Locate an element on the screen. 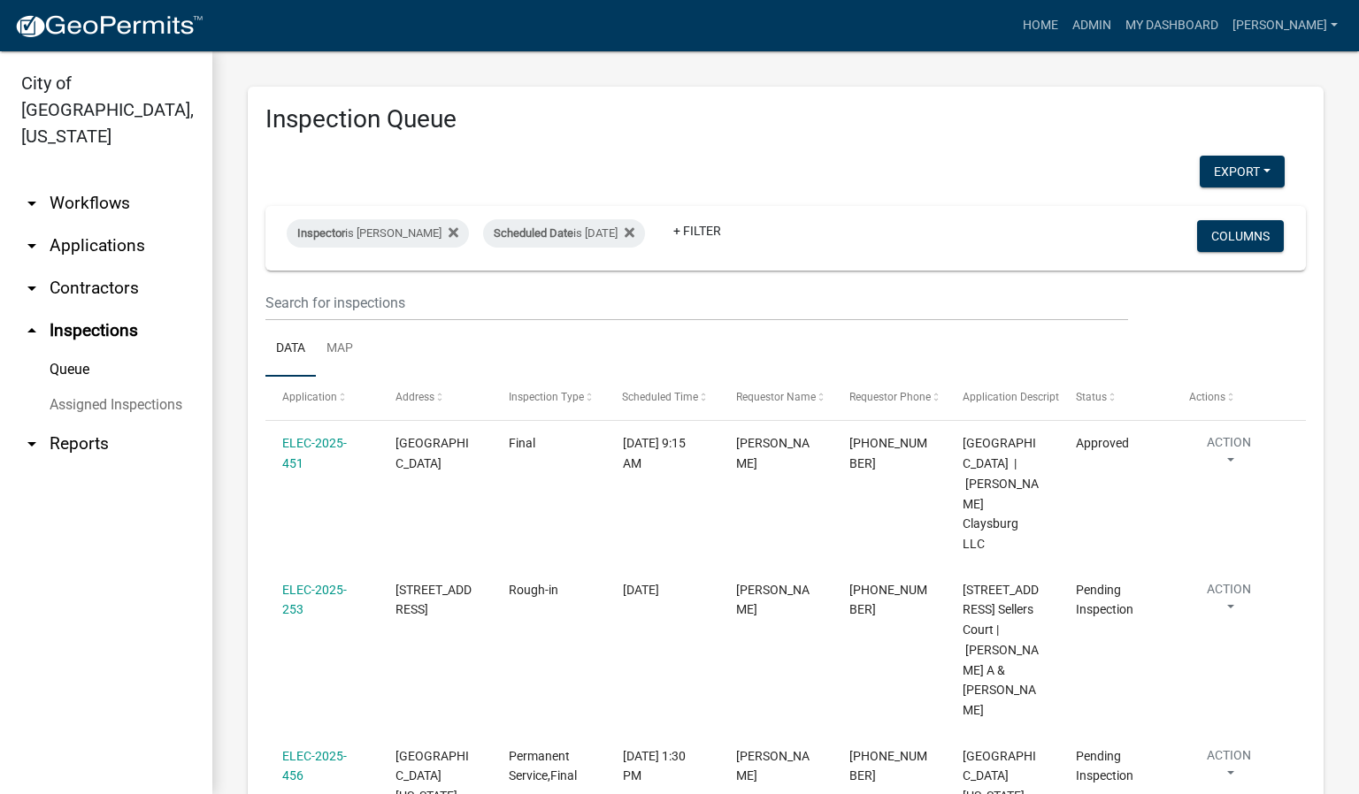 This screenshot has height=794, width=1359. span: Inspection Type is located at coordinates (546, 397).